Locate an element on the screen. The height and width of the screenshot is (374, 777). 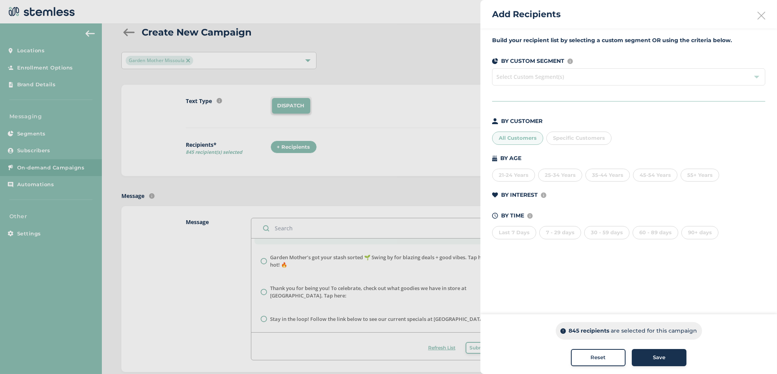
p: BY TIME is located at coordinates (512, 215).